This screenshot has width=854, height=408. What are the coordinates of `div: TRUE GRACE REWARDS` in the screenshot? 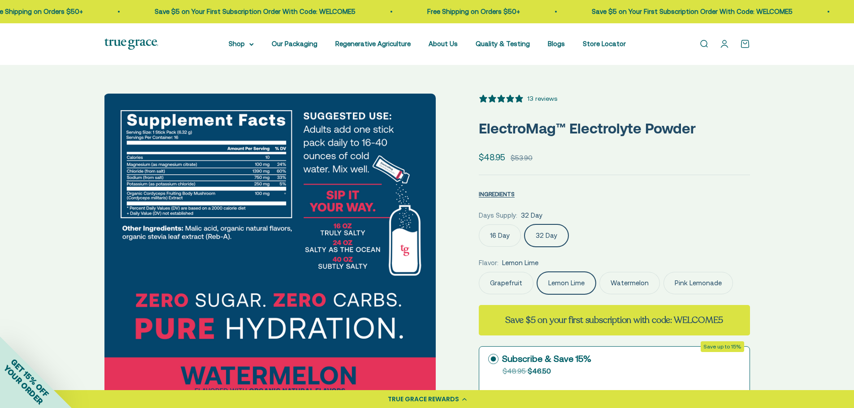 It's located at (423, 399).